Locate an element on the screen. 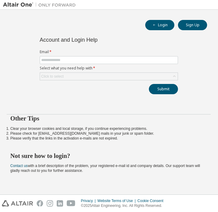  img: facebook.svg is located at coordinates (40, 204).